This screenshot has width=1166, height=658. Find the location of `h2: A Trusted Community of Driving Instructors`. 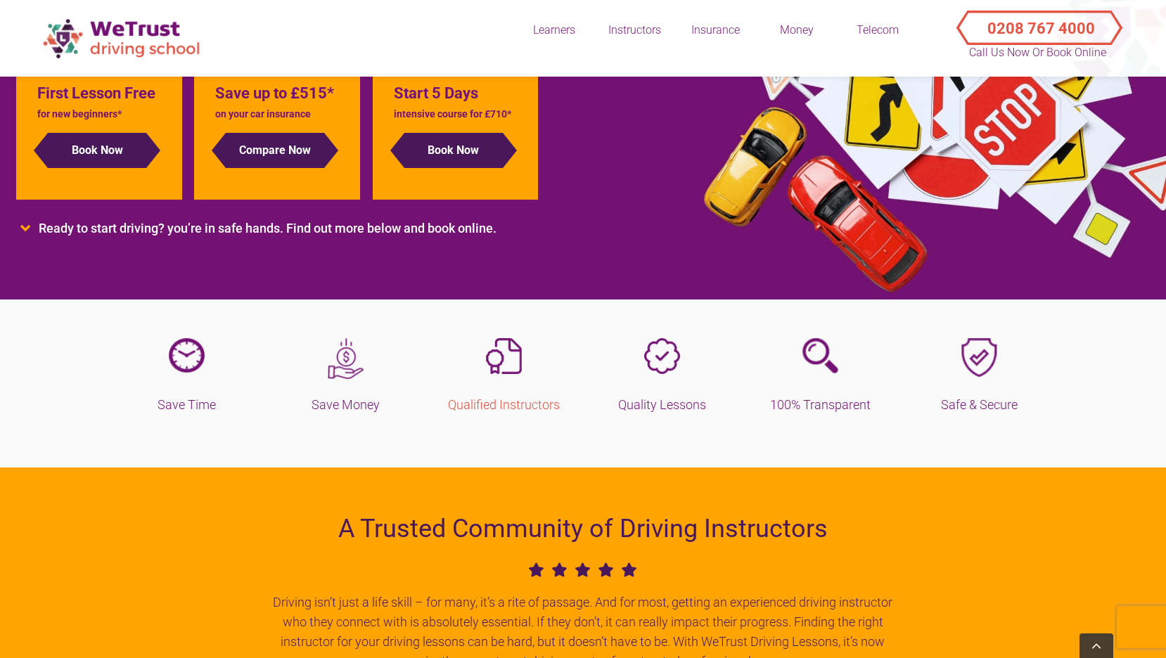

h2: A Trusted Community of Driving Instructors is located at coordinates (583, 529).